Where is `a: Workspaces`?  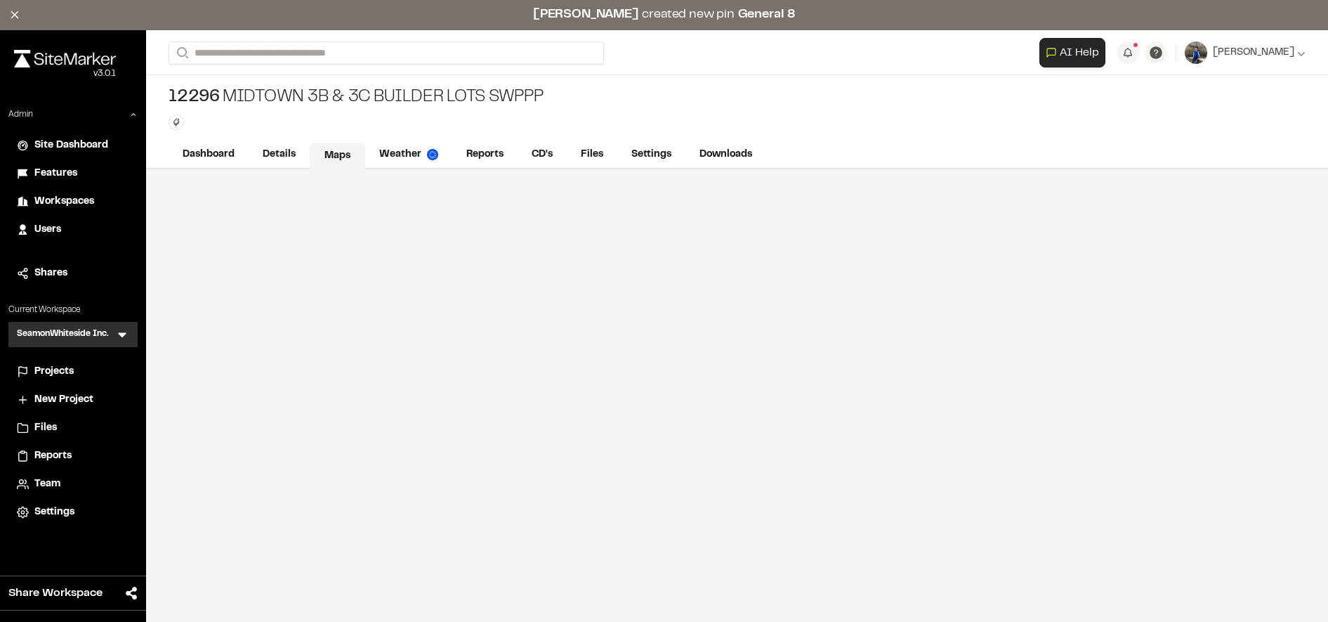 a: Workspaces is located at coordinates (73, 202).